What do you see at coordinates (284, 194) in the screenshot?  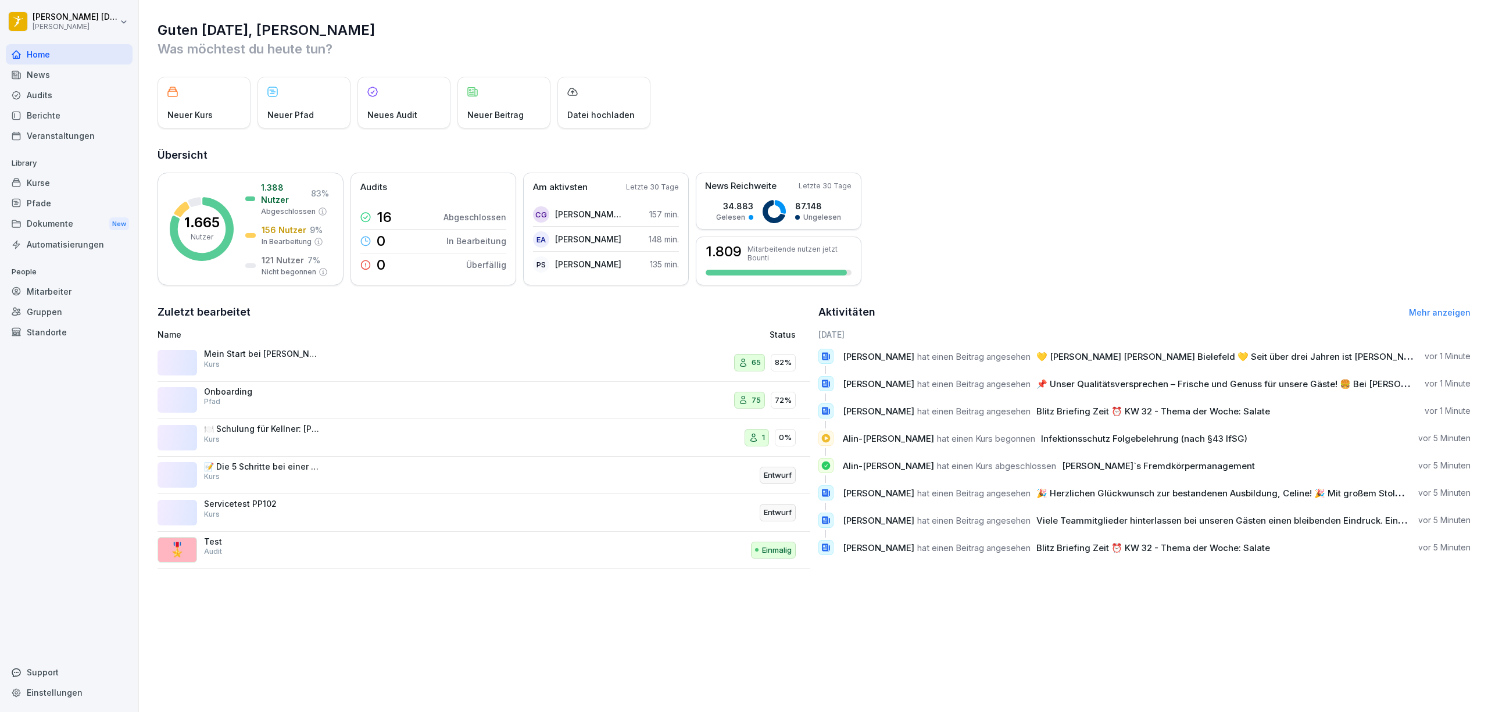 I see `p: 1.388 Nutzer` at bounding box center [284, 194].